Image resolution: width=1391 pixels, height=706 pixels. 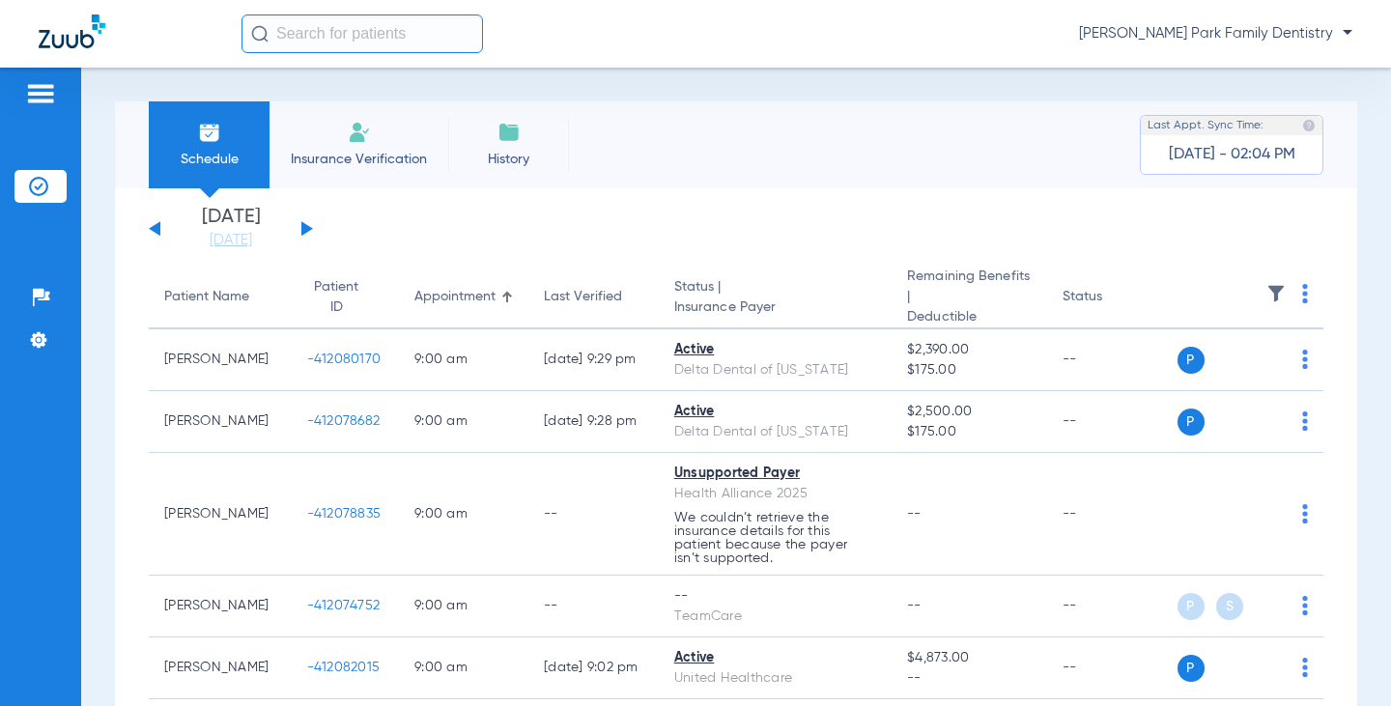 I want to click on img: Manual Insurance Verification, so click(x=359, y=132).